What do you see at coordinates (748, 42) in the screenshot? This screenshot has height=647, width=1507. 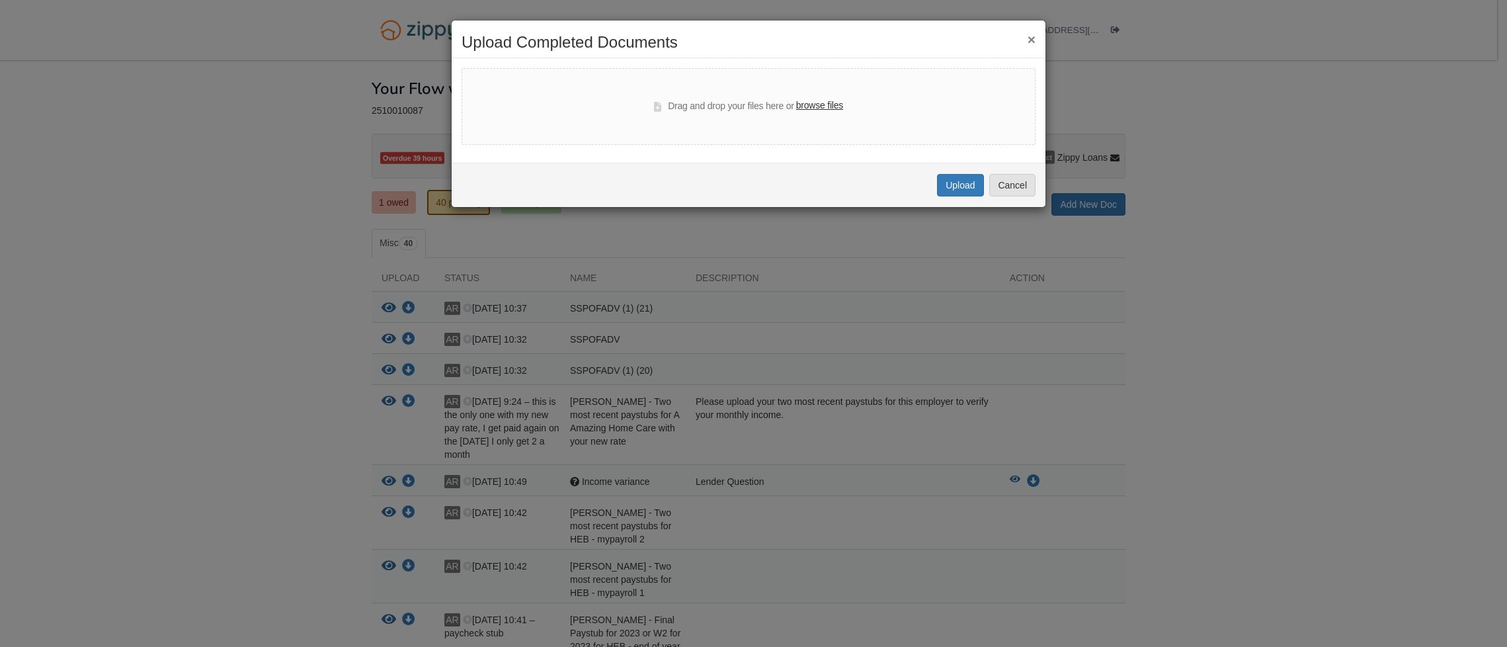 I see `h2: Upload Completed Documents` at bounding box center [748, 42].